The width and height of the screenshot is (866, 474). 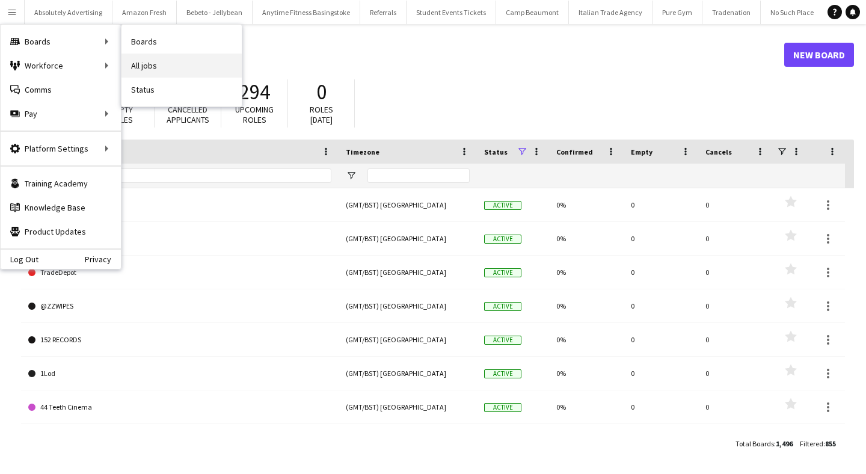 I want to click on button: Student Events Tickets, so click(x=451, y=12).